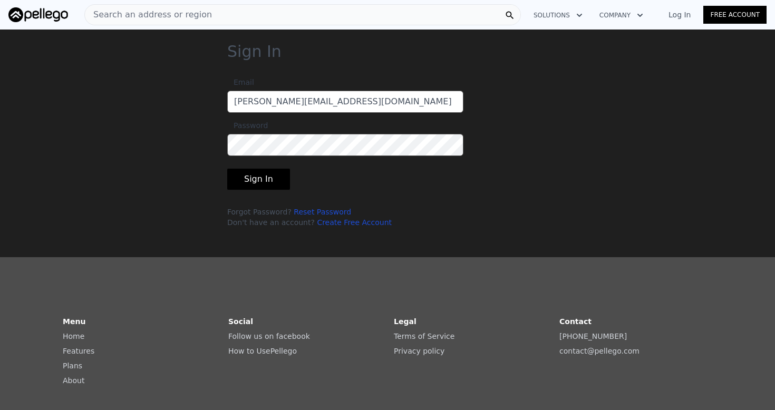 The height and width of the screenshot is (410, 775). Describe the element at coordinates (387, 52) in the screenshot. I see `h3: Sign In` at that location.